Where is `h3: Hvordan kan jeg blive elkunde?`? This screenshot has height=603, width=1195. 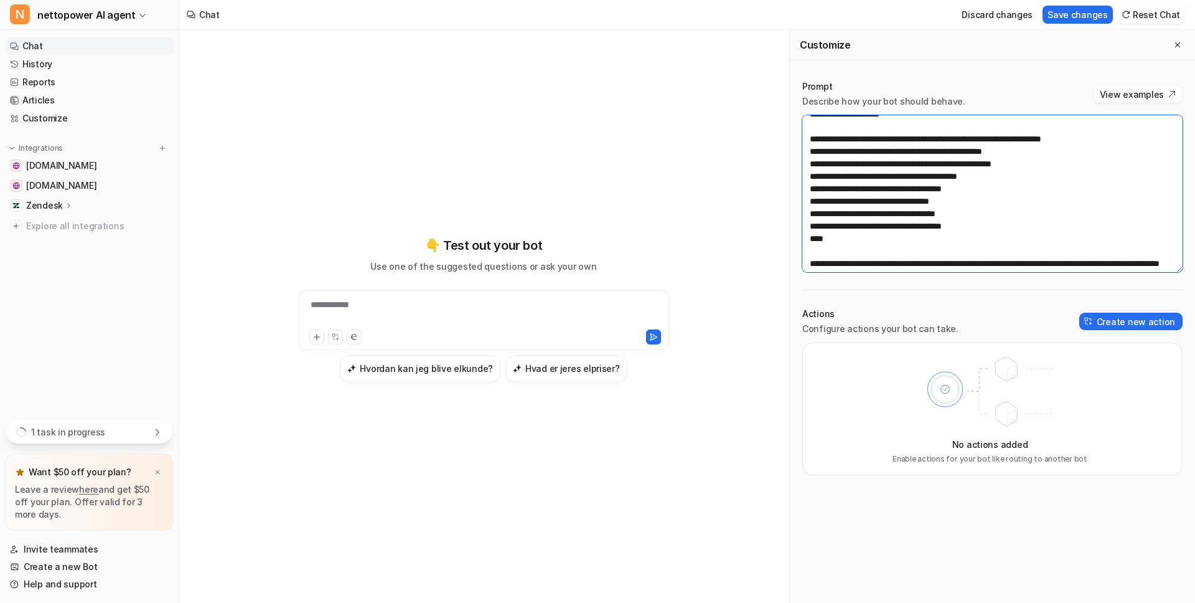 h3: Hvordan kan jeg blive elkunde? is located at coordinates (426, 368).